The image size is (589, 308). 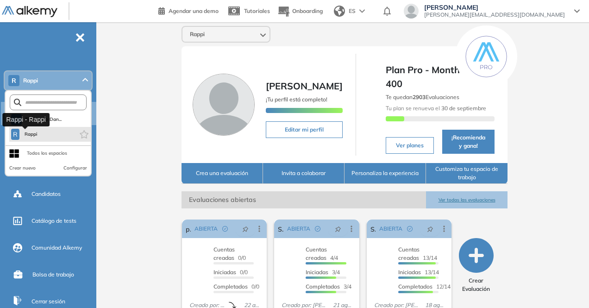 I want to click on button: ¡Recomienda y gana!, so click(x=468, y=142).